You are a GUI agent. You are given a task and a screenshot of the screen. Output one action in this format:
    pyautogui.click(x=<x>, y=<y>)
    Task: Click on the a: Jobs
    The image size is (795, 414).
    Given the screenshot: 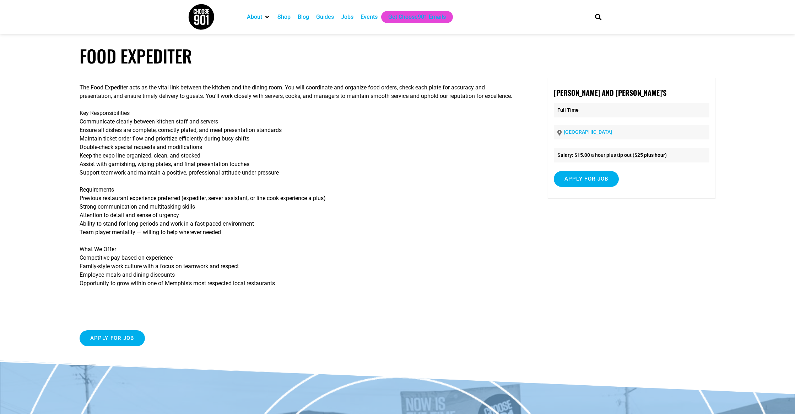 What is the action you would take?
    pyautogui.click(x=347, y=17)
    